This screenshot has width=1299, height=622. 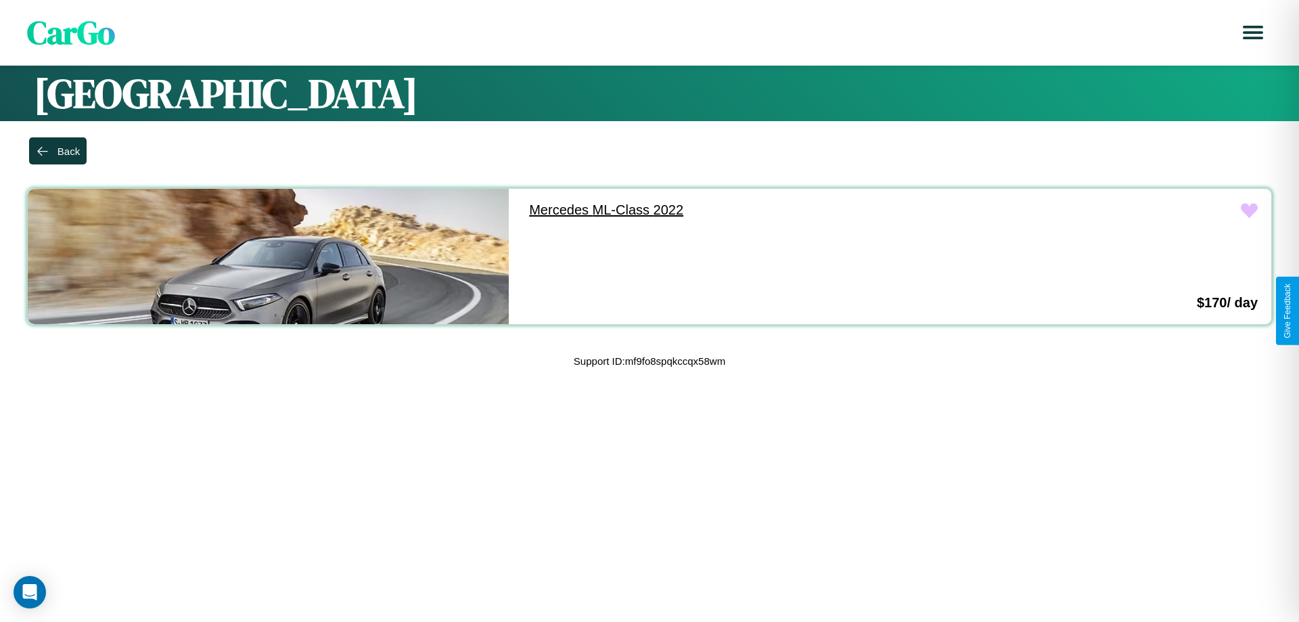 I want to click on a: Mercedes ML-Class 2022, so click(x=756, y=210).